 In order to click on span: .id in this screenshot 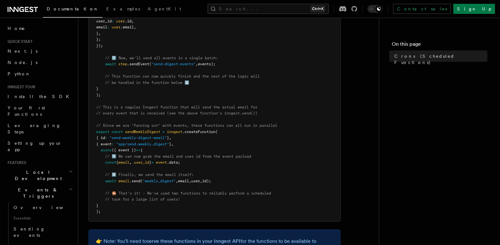, I will do `click(128, 21)`.